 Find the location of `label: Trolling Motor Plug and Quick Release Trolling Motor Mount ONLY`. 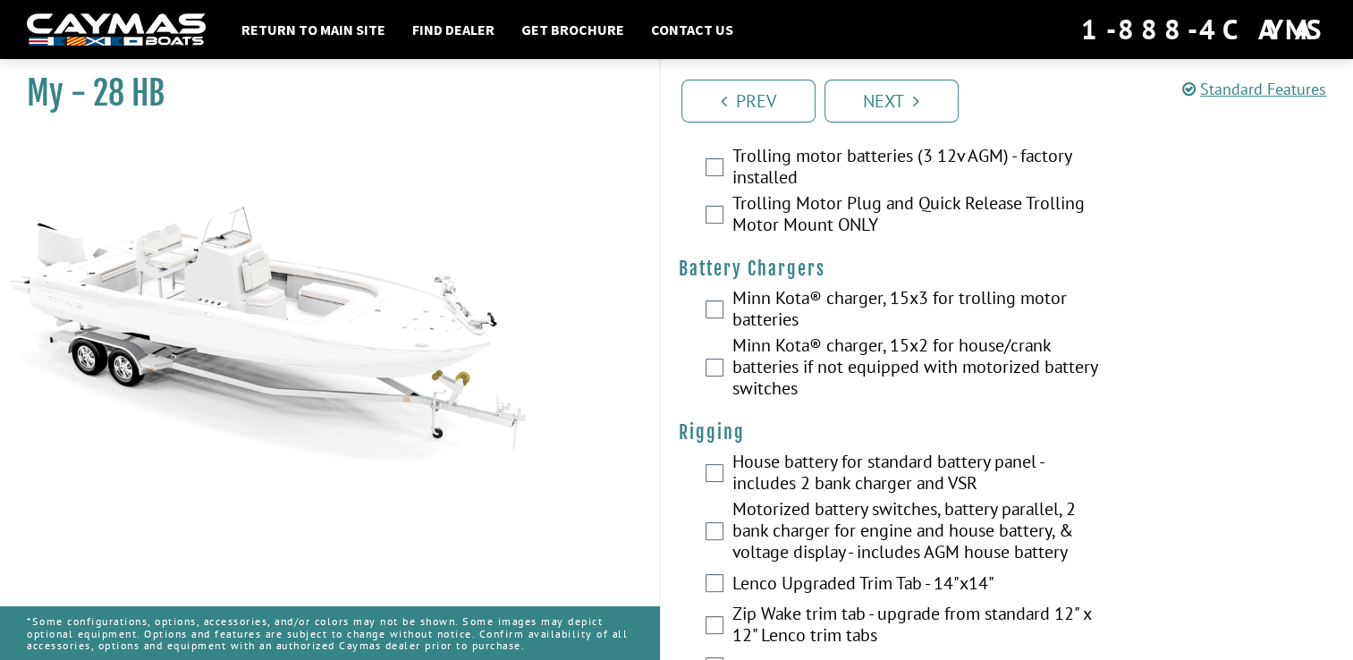

label: Trolling Motor Plug and Quick Release Trolling Motor Mount ONLY is located at coordinates (919, 216).